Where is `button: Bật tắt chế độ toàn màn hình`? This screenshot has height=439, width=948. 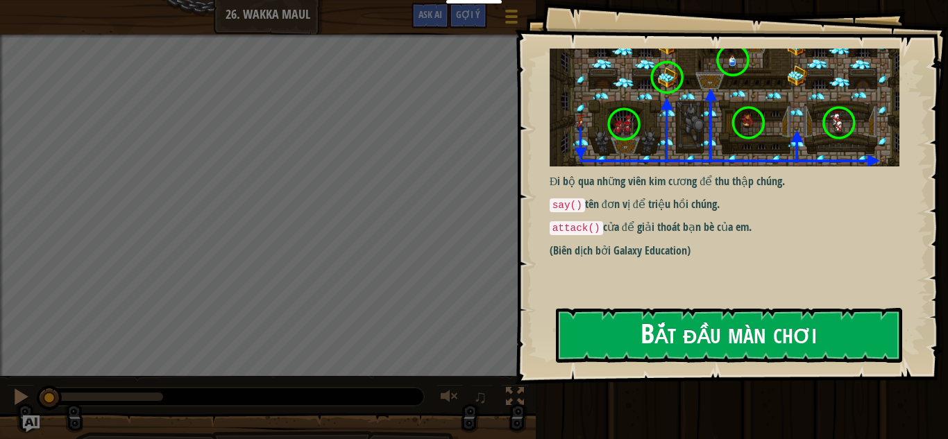
button: Bật tắt chế độ toàn màn hình is located at coordinates (515, 398).